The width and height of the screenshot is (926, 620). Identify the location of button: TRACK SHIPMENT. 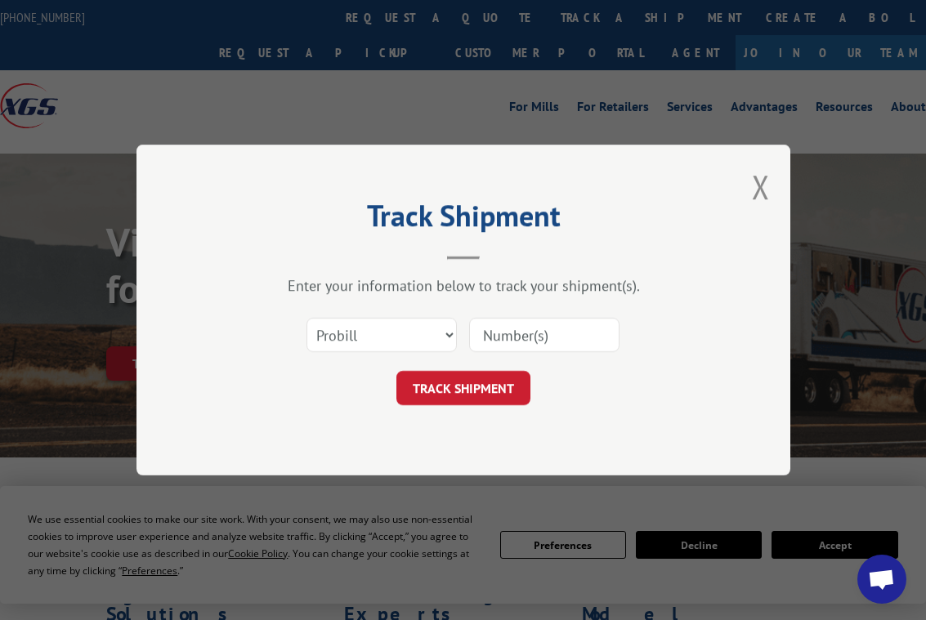
(463, 388).